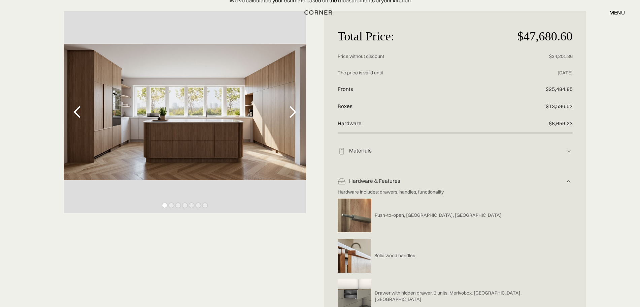 Image resolution: width=640 pixels, height=307 pixels. Describe the element at coordinates (292, 112) in the screenshot. I see `div: next slide` at that location.